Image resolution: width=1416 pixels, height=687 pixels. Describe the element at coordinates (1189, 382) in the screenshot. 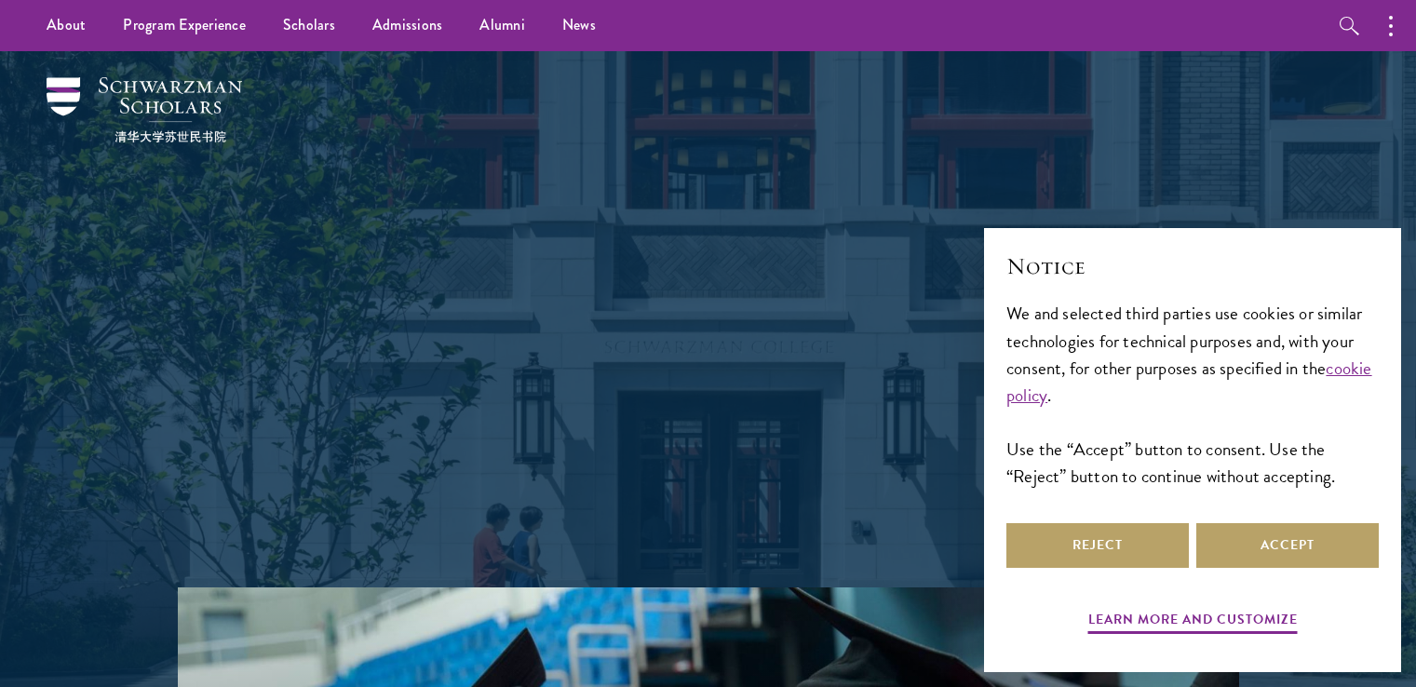

I see `a: cookie policy` at that location.